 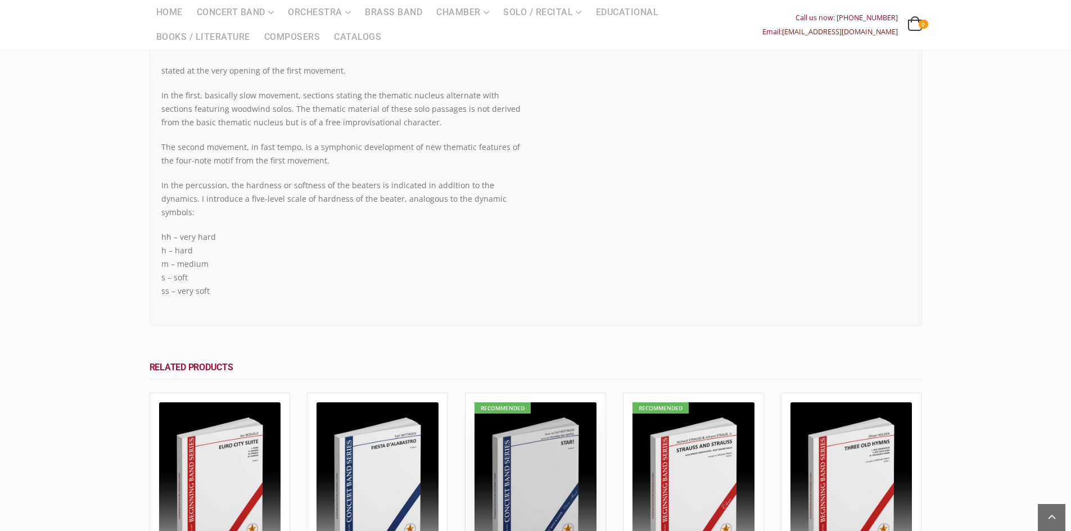 I want to click on p: In the percussion, the hardness or softness of the beaters is indicated in addition to the dynami..., so click(x=344, y=199).